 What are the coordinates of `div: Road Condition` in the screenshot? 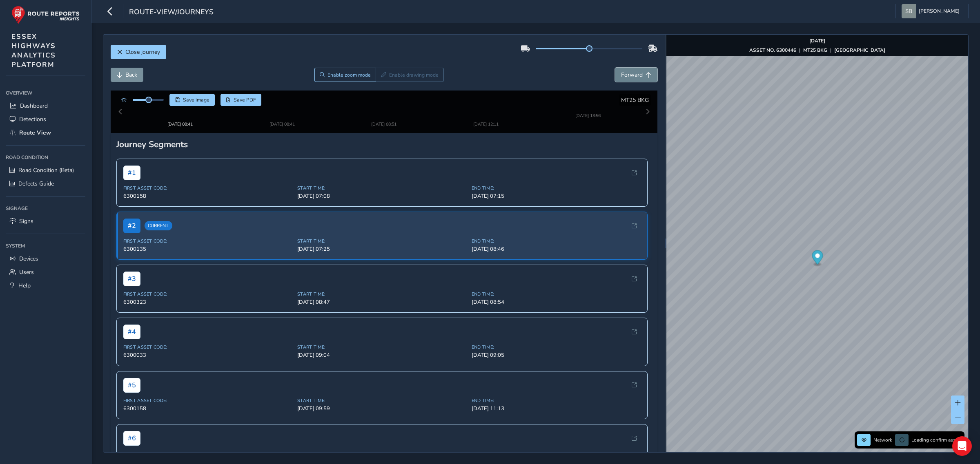 It's located at (45, 158).